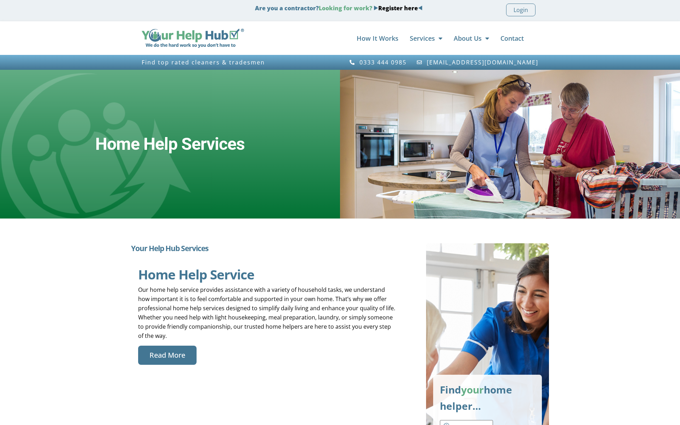 The image size is (680, 425). I want to click on h3: Find top rated cleaners & tradesmen, so click(239, 62).